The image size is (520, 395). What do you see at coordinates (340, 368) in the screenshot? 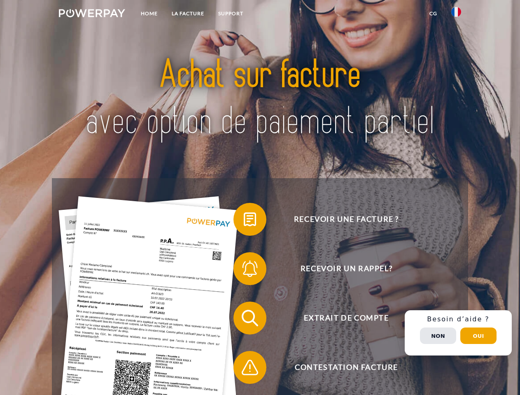
I see `a: Contestation Facture` at bounding box center [340, 368].